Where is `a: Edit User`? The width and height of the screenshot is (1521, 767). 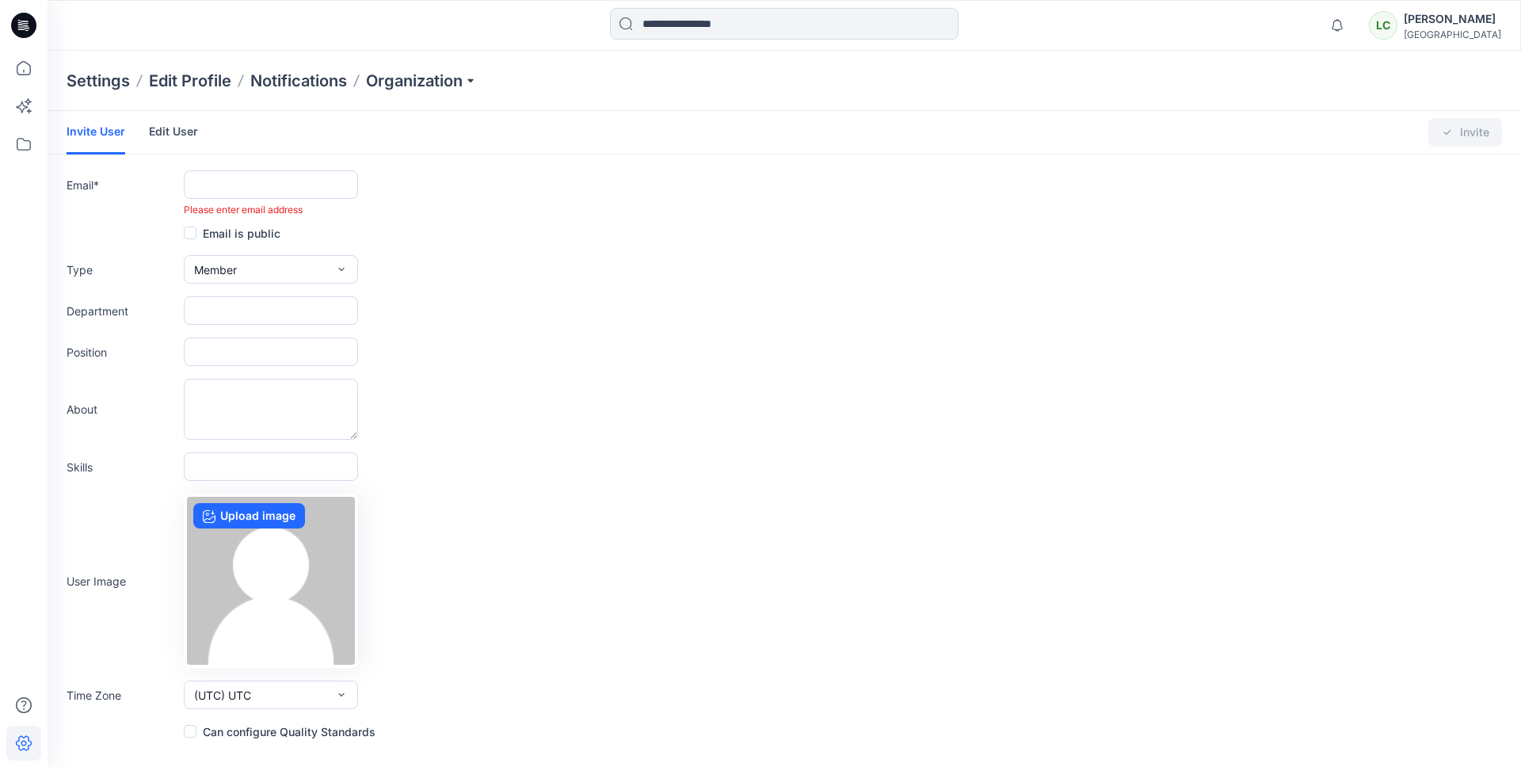 a: Edit User is located at coordinates (174, 132).